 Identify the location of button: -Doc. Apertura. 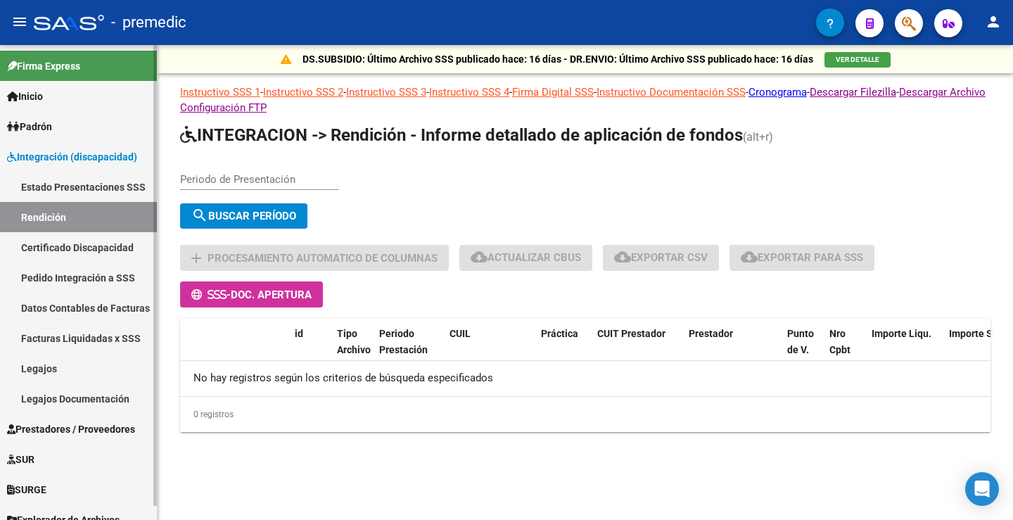
(251, 294).